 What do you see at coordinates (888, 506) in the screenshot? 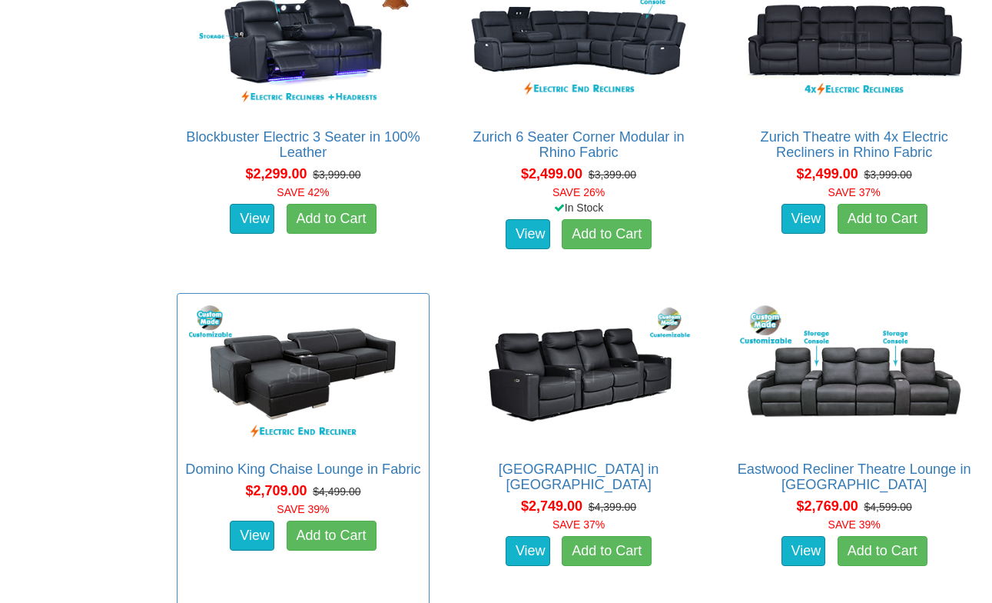
I see `del: $4,599.00` at bounding box center [888, 506].